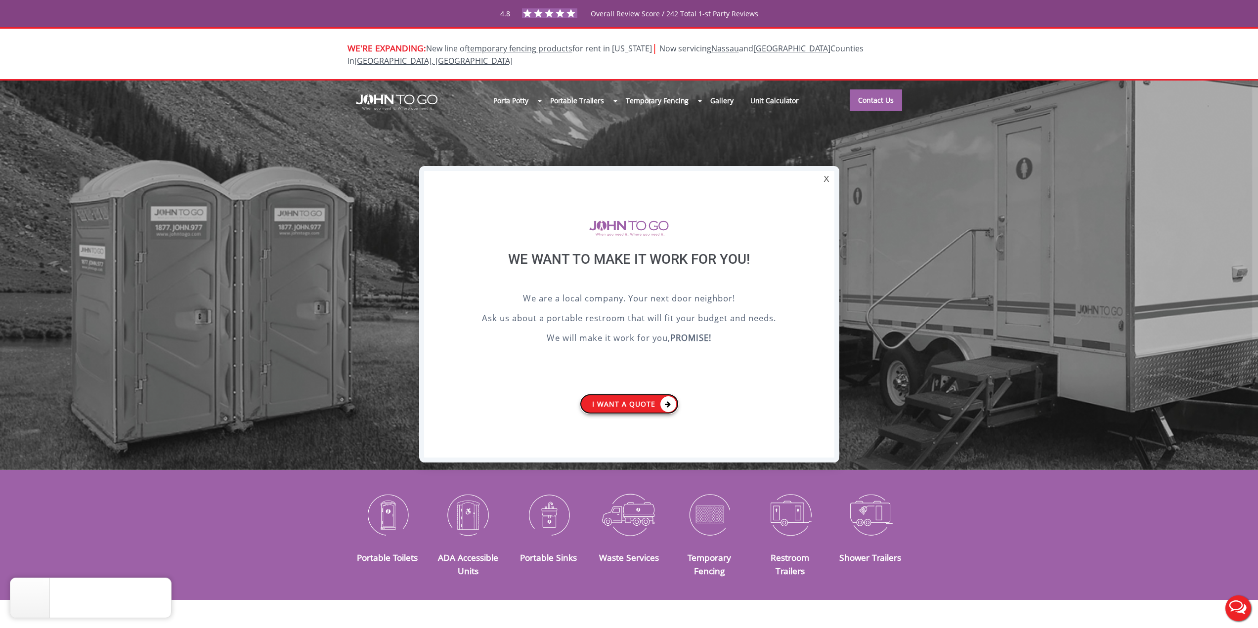 This screenshot has width=1258, height=628. What do you see at coordinates (629, 404) in the screenshot?
I see `a: I want a Quote` at bounding box center [629, 404].